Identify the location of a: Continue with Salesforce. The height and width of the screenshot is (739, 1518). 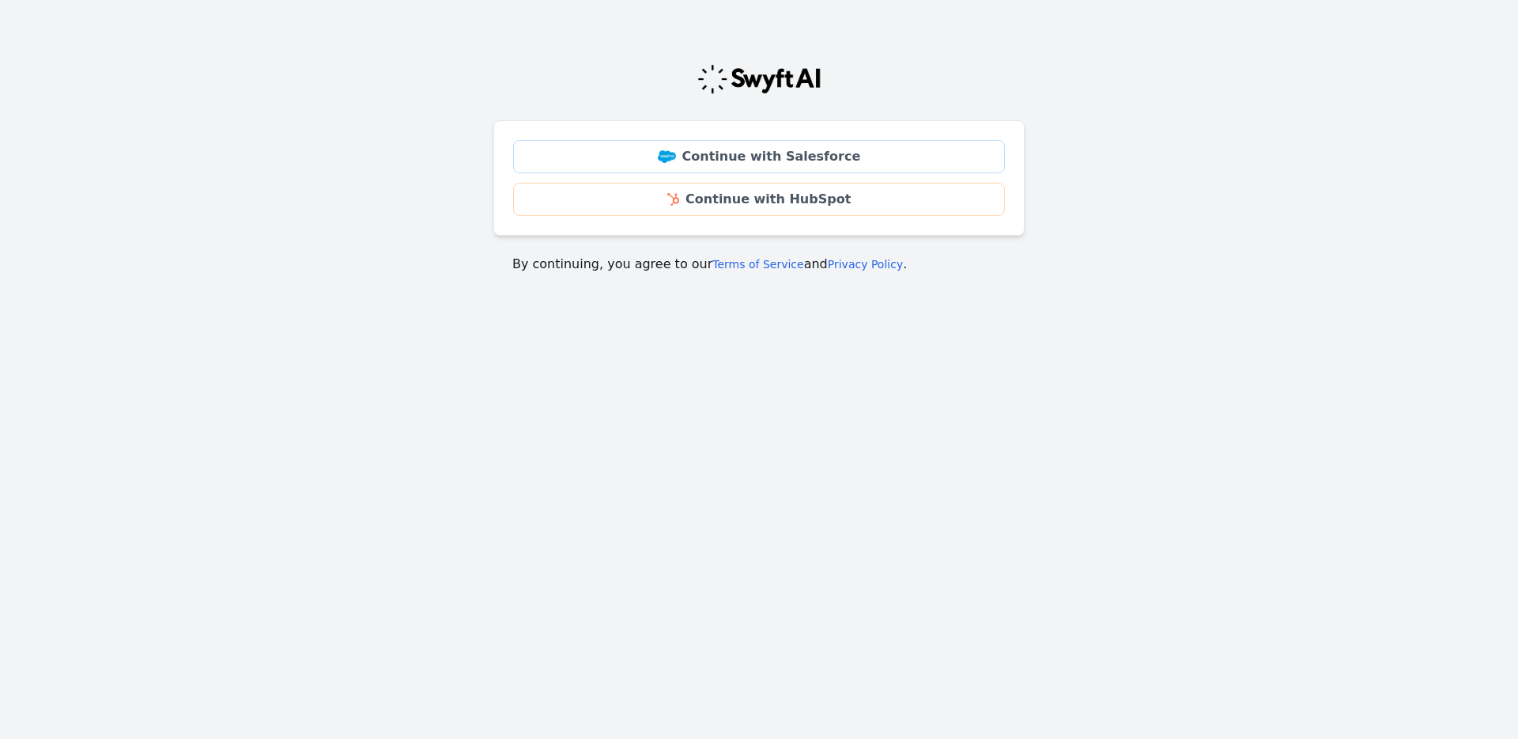
(759, 157).